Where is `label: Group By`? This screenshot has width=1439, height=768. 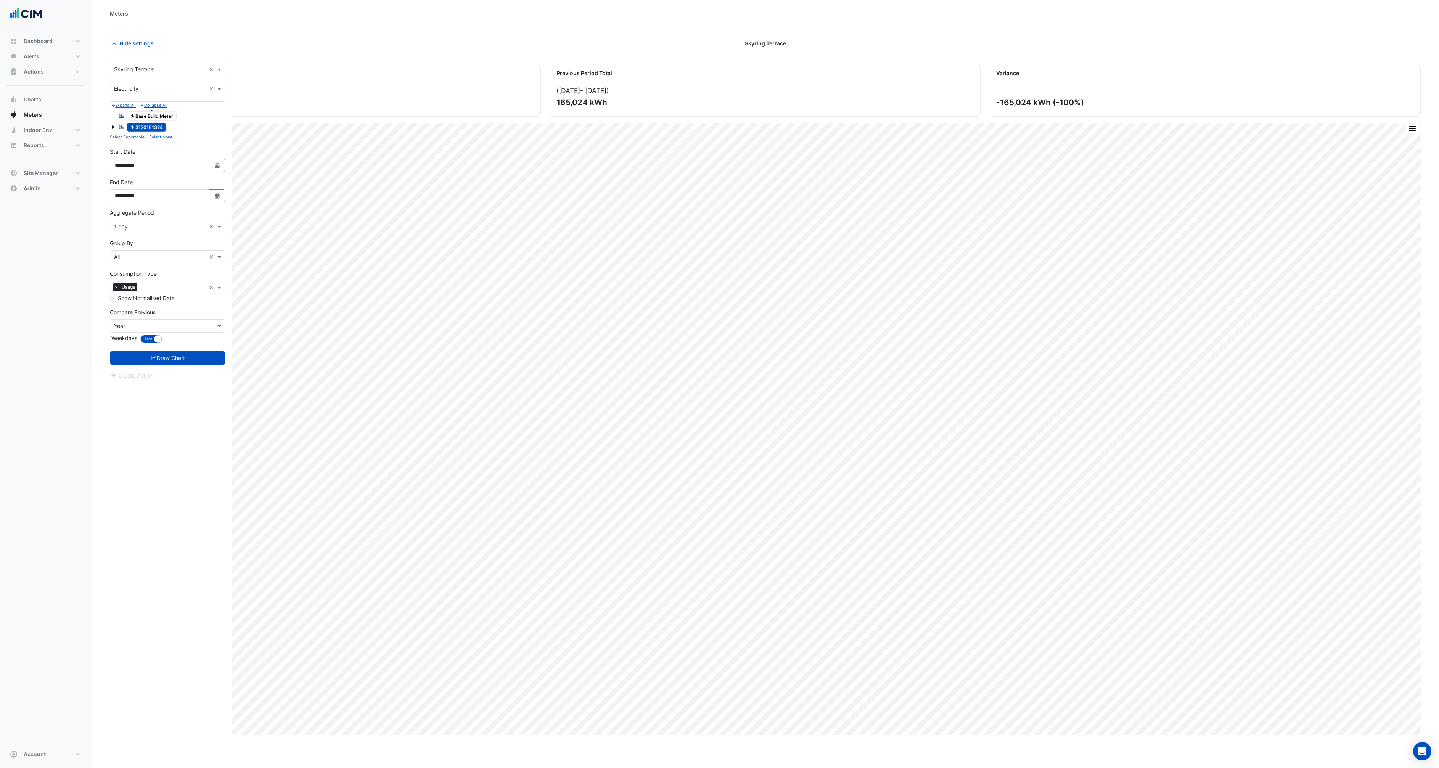 label: Group By is located at coordinates (121, 243).